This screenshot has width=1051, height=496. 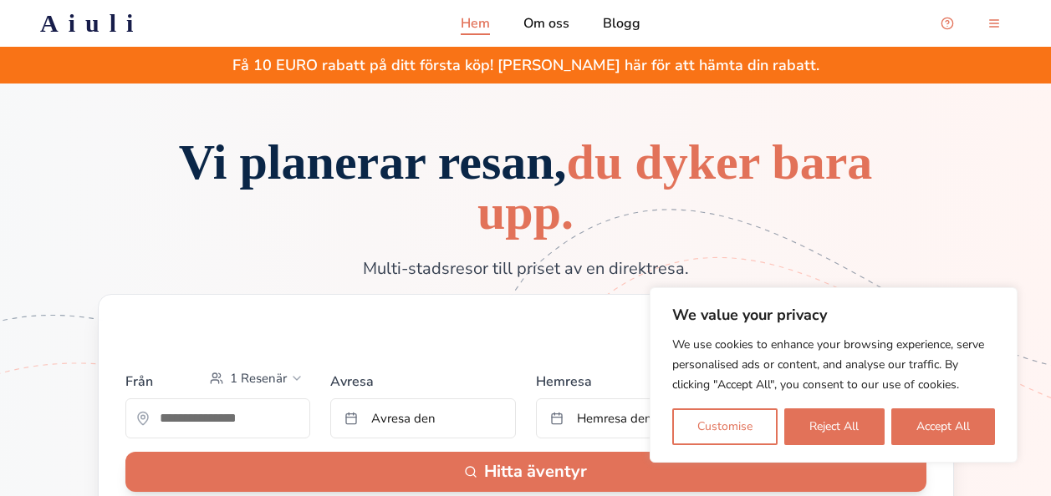 I want to click on p: Om oss, so click(x=546, y=23).